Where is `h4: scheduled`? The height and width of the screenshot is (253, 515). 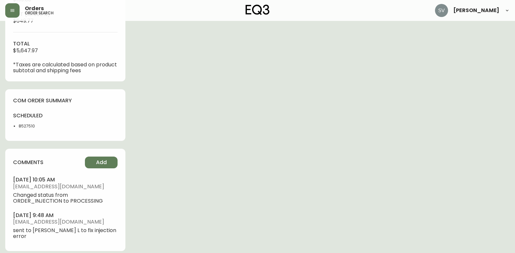
h4: scheduled is located at coordinates (37, 116).